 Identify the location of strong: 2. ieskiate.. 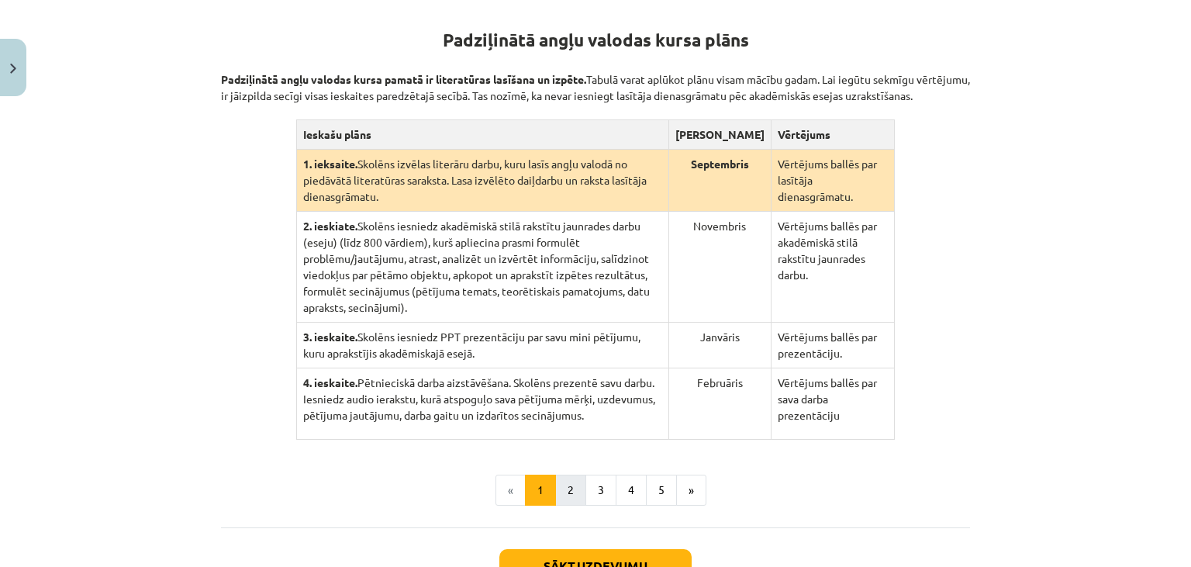
(330, 226).